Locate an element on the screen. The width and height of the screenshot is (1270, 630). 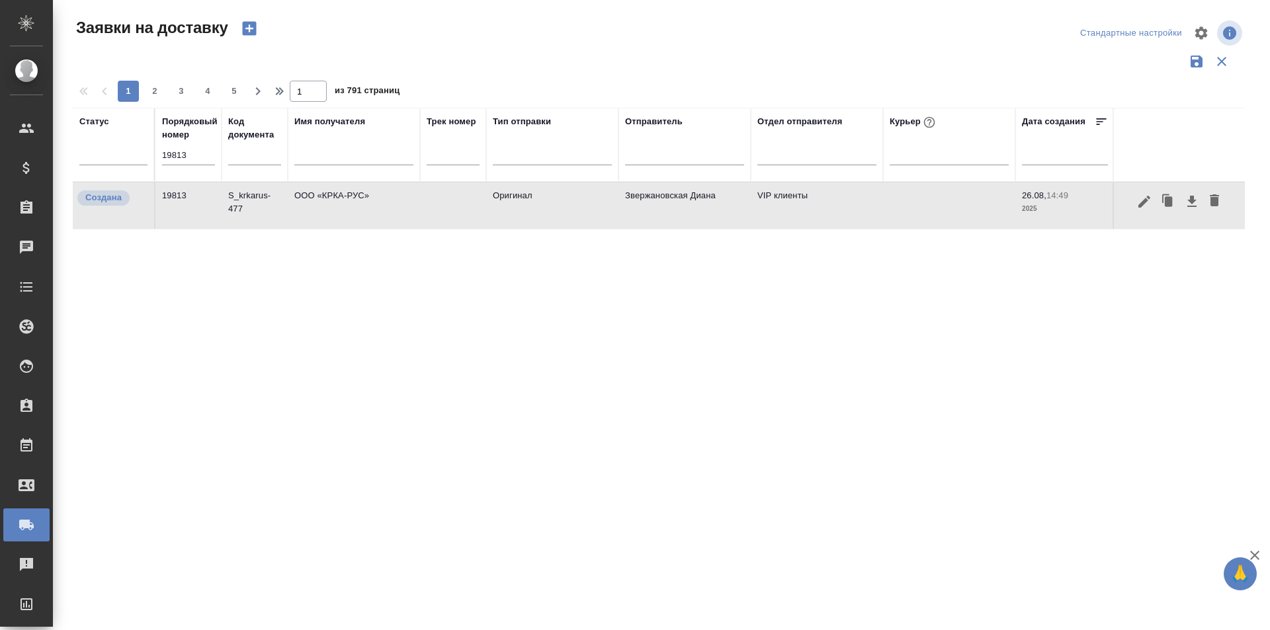
button: 4 is located at coordinates (208, 91).